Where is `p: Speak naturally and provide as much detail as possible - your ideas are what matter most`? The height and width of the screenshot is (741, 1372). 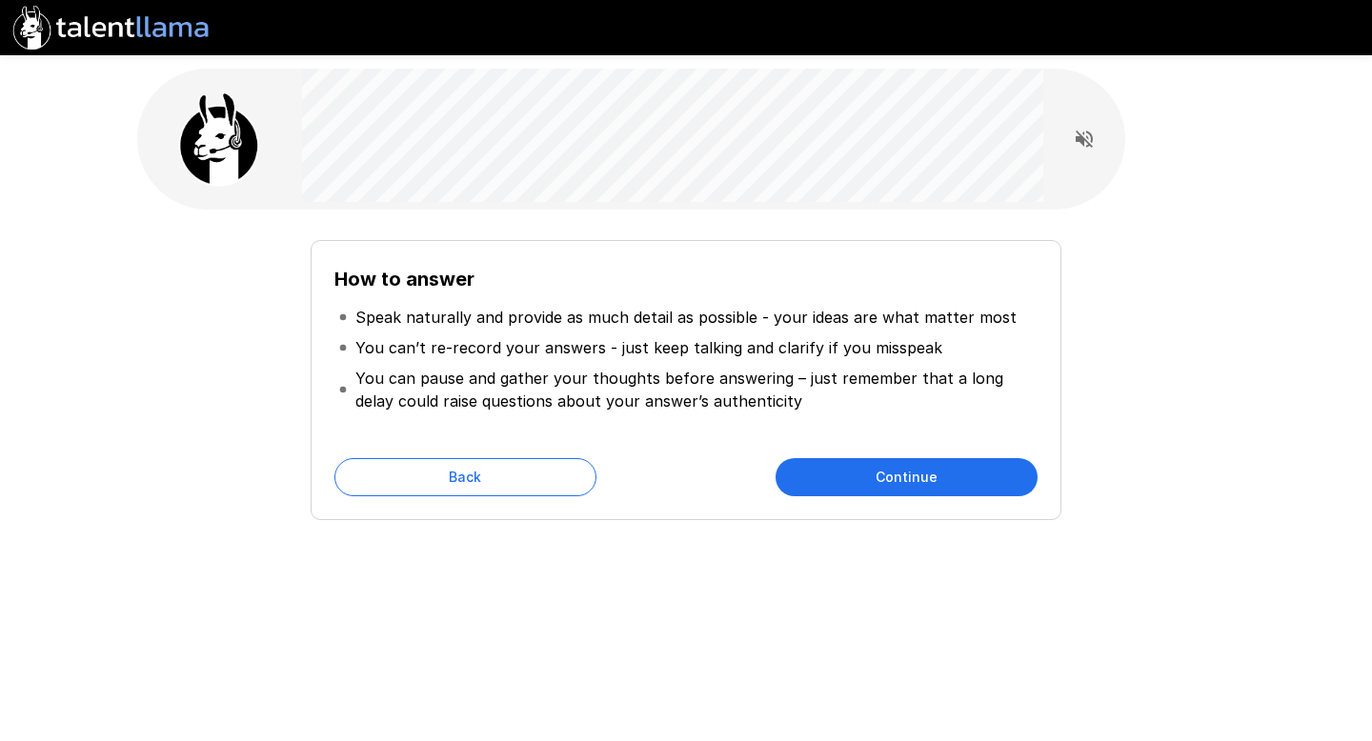 p: Speak naturally and provide as much detail as possible - your ideas are what matter most is located at coordinates (686, 317).